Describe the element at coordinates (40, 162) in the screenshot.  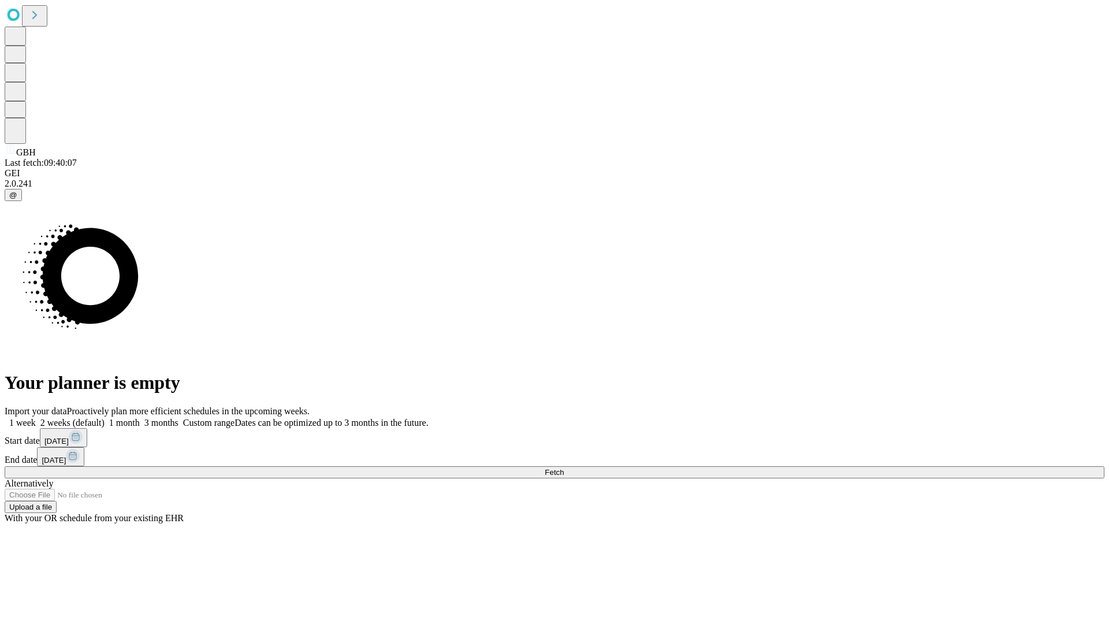
I see `span: Last fetch: 09:40:07` at that location.